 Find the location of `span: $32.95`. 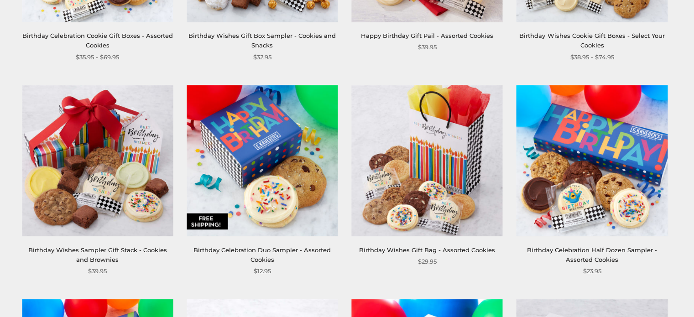

span: $32.95 is located at coordinates (262, 57).